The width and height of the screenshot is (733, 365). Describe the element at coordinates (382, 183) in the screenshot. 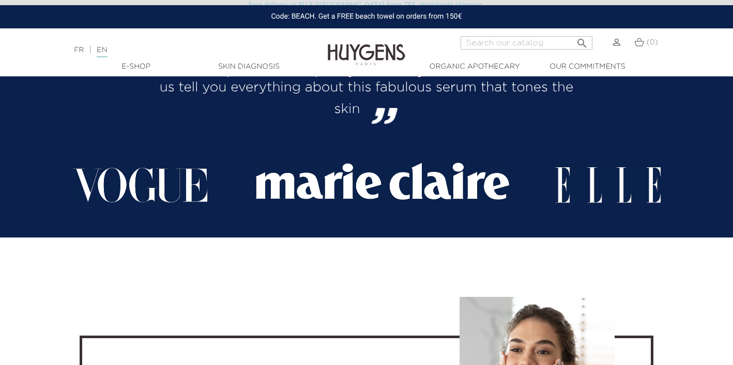

I see `img: logo partenaire 2` at that location.